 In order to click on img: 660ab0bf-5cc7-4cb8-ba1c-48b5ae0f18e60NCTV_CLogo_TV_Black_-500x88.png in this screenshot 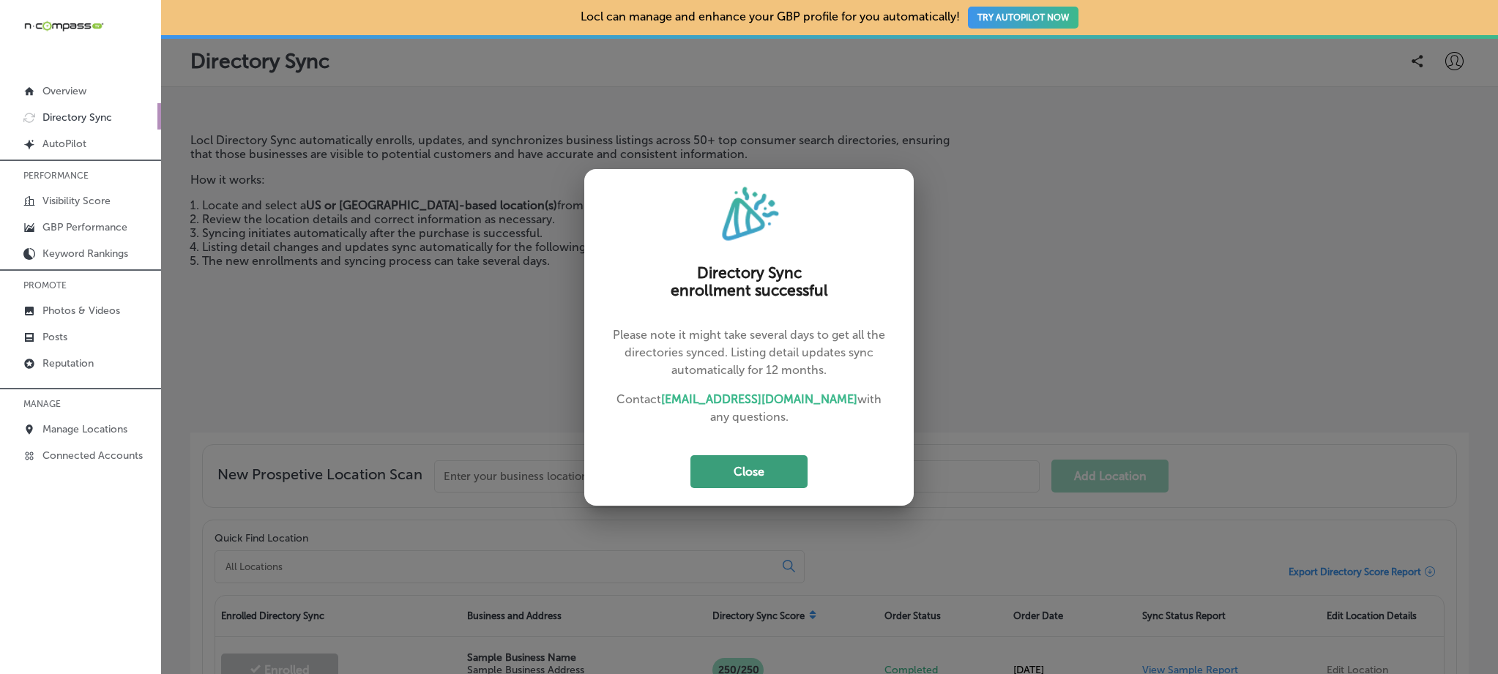, I will do `click(64, 26)`.